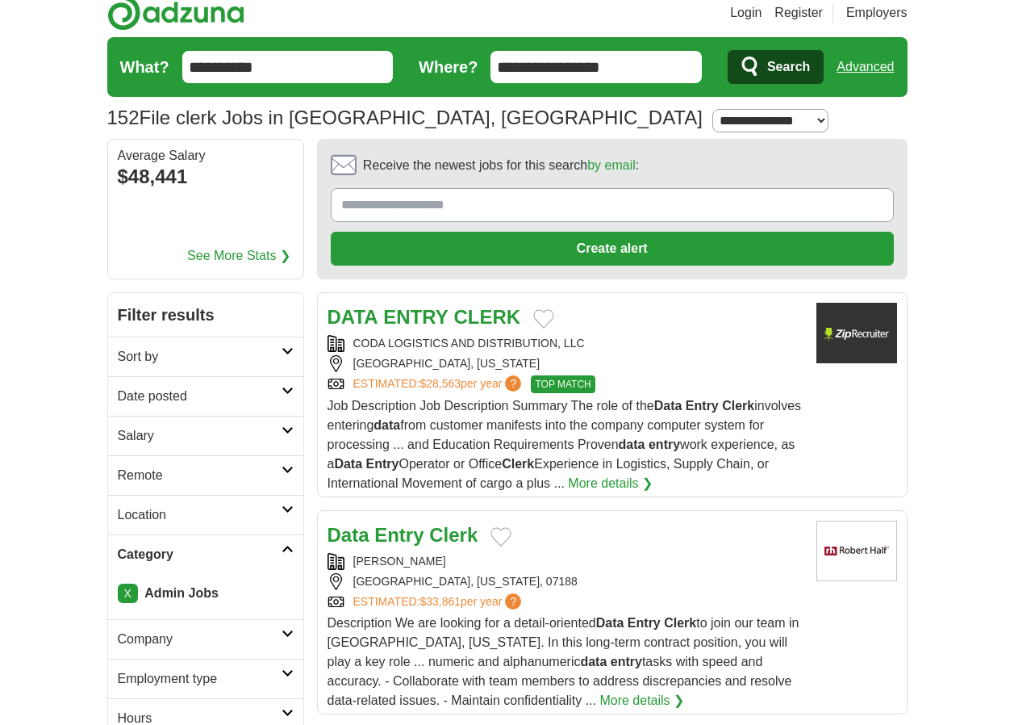  What do you see at coordinates (206, 156) in the screenshot?
I see `div: Average Salary` at bounding box center [206, 156].